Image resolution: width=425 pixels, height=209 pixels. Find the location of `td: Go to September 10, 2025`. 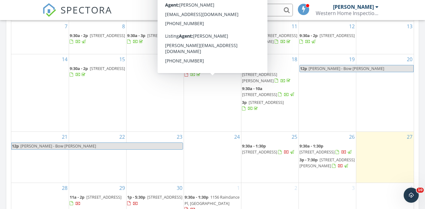

td: Go to September 10, 2025 is located at coordinates (212, 37).